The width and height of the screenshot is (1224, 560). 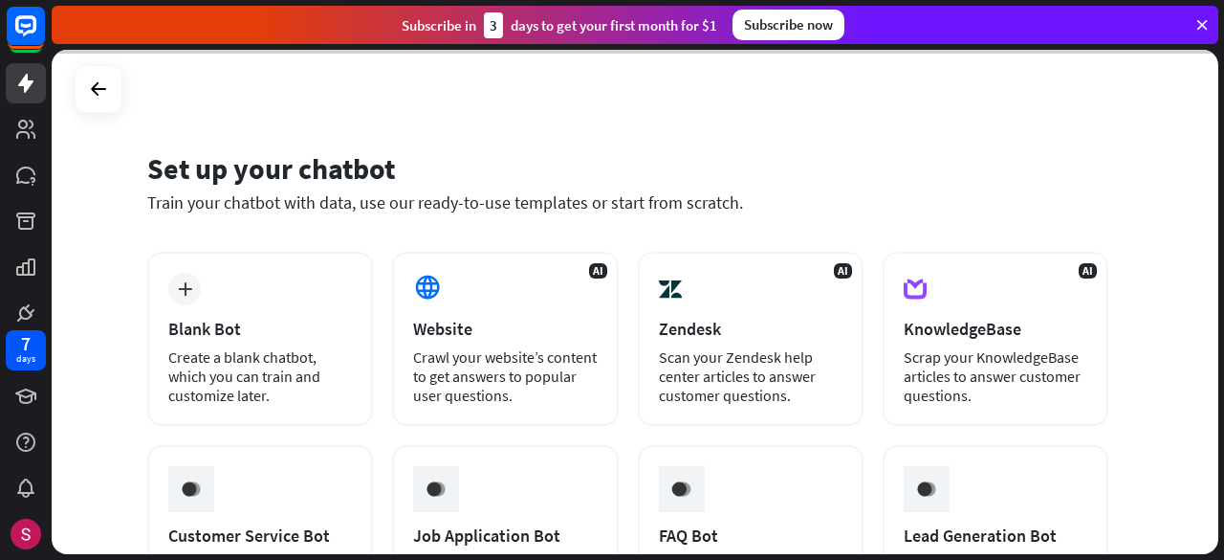 I want to click on div: Subscribe now, so click(x=788, y=25).